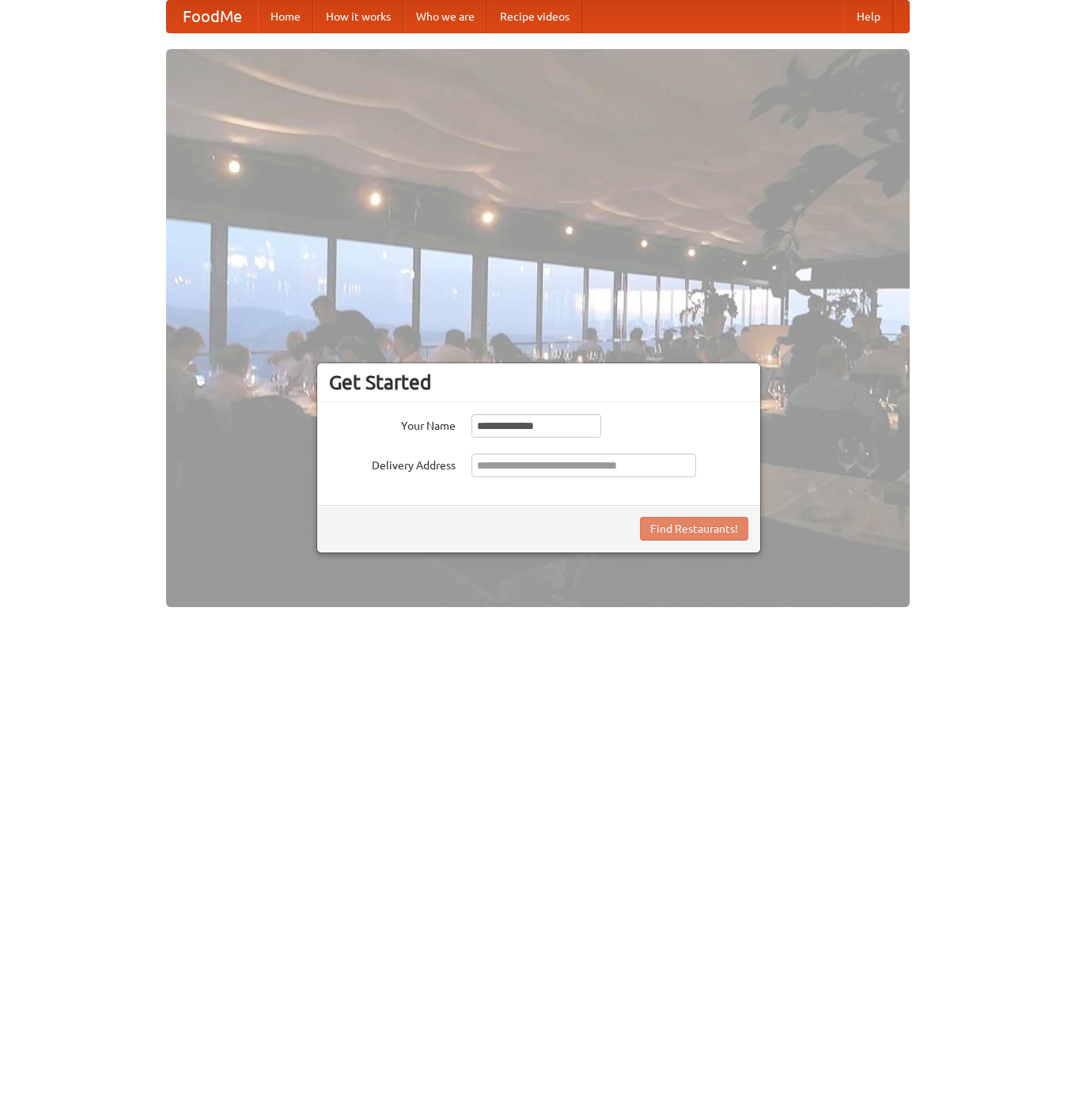 The image size is (1075, 1120). I want to click on label: Delivery Address, so click(392, 463).